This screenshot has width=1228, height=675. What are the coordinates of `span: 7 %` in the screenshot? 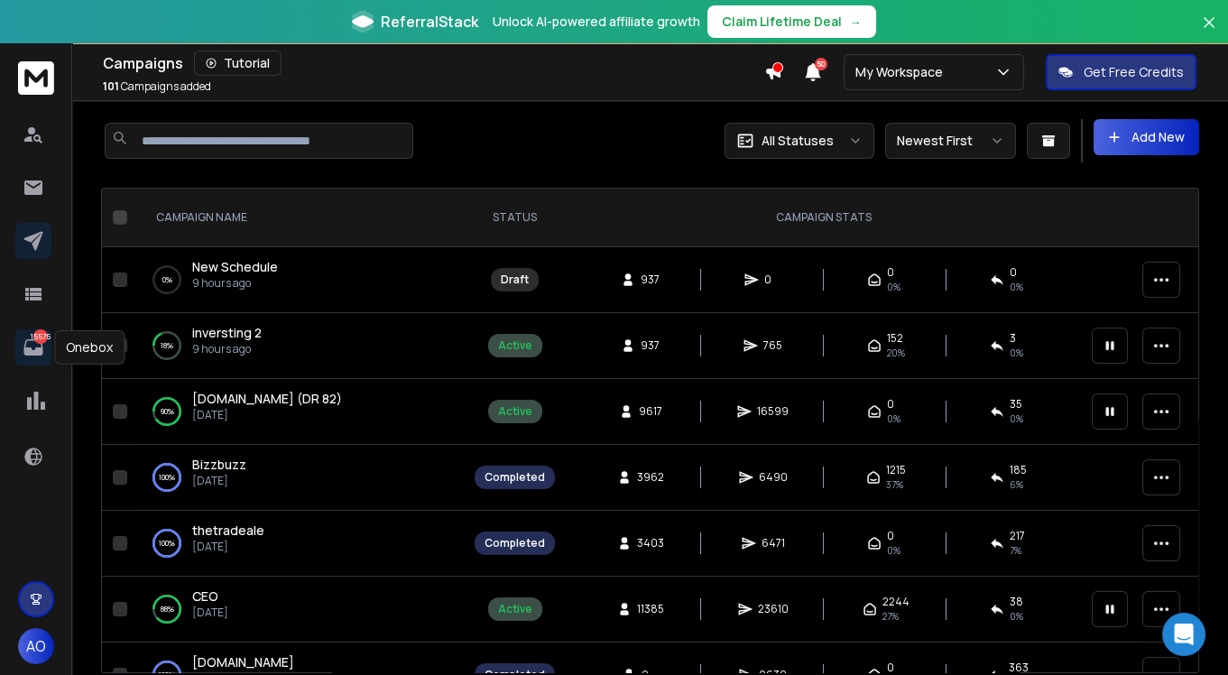 It's located at (1015, 550).